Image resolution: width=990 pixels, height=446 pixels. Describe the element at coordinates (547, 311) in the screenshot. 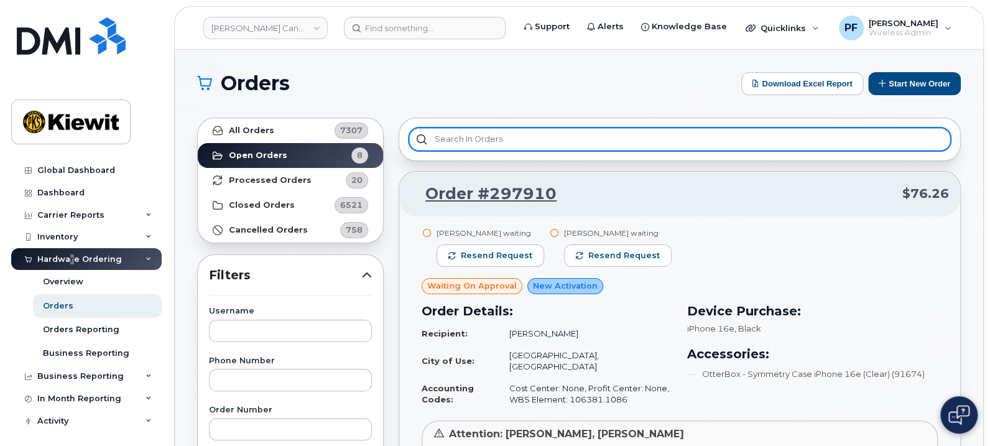

I see `h3: Order Details:` at that location.